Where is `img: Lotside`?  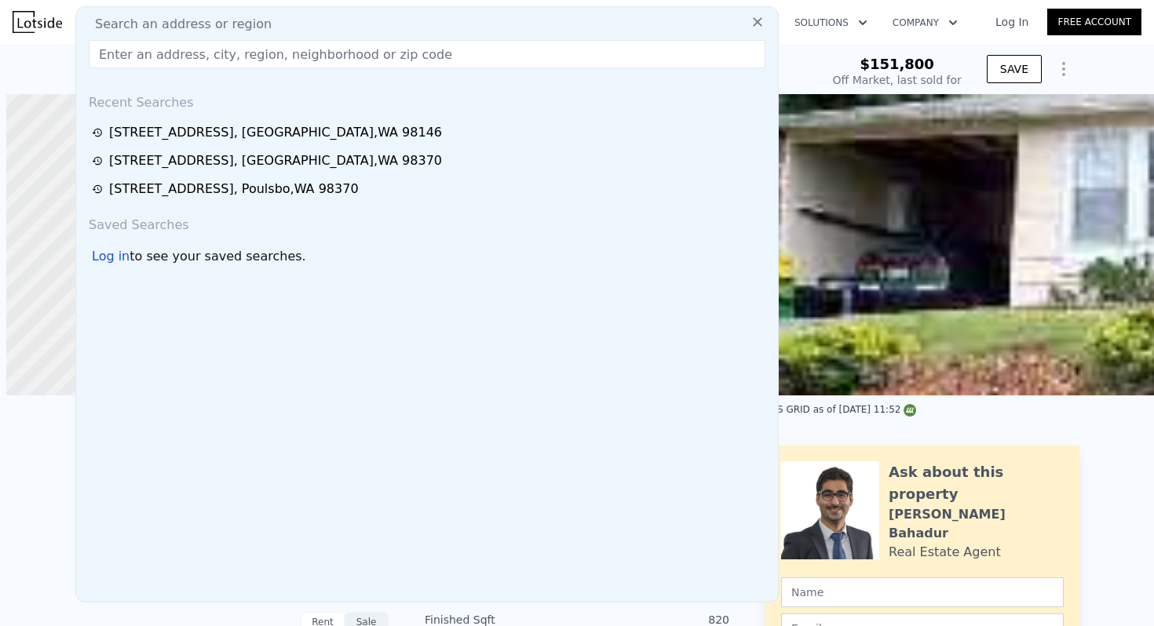
img: Lotside is located at coordinates (37, 22).